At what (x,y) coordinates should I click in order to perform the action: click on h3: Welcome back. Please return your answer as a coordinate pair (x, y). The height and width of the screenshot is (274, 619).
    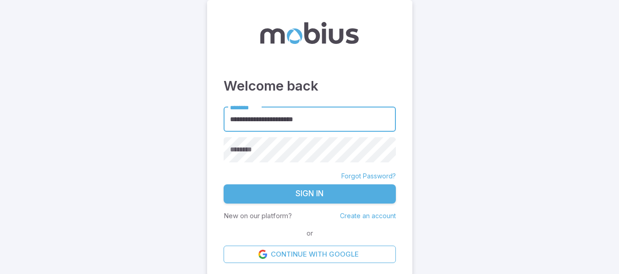
    Looking at the image, I should click on (310, 86).